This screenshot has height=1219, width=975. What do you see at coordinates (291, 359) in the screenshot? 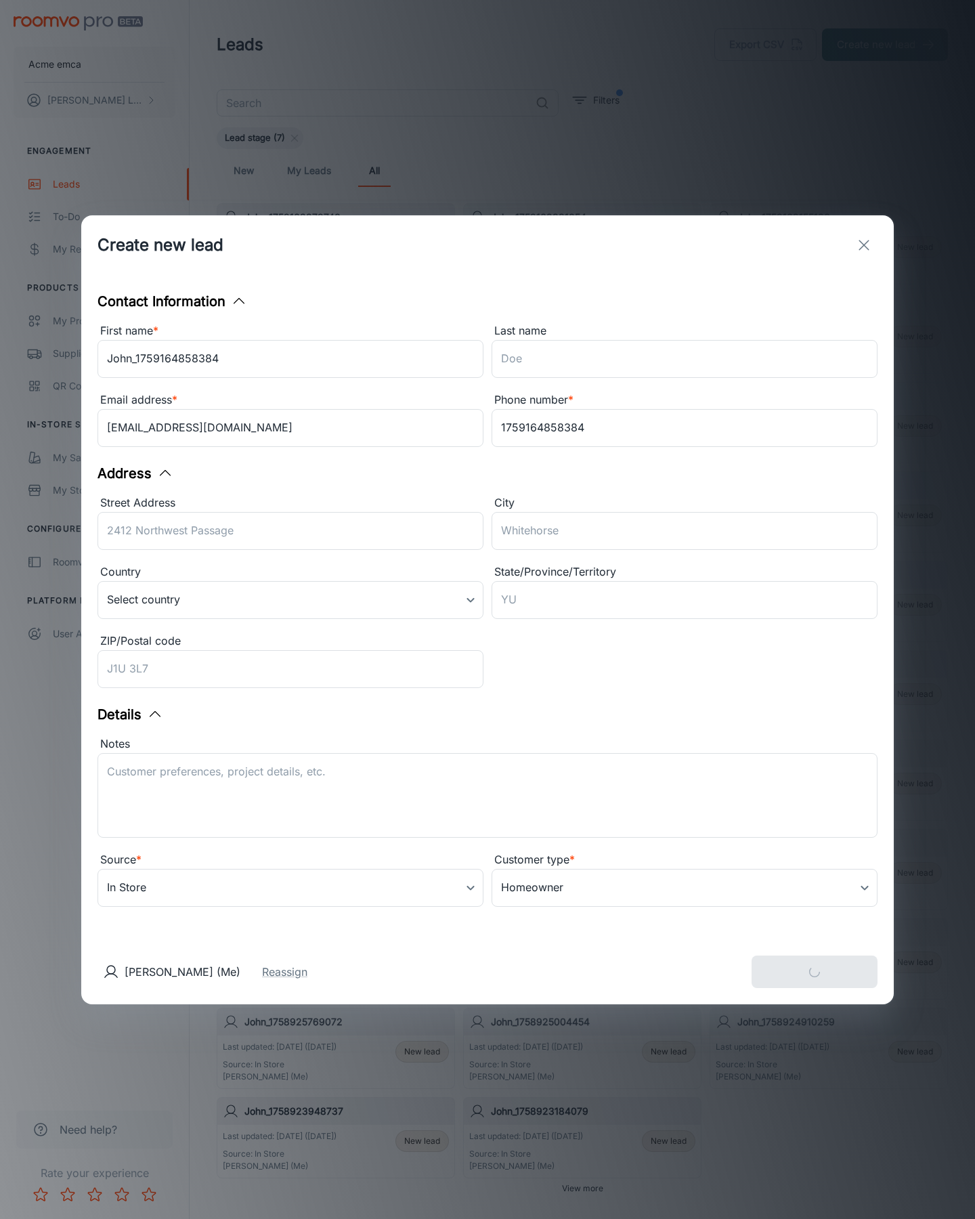
I see `input: John` at bounding box center [291, 359].